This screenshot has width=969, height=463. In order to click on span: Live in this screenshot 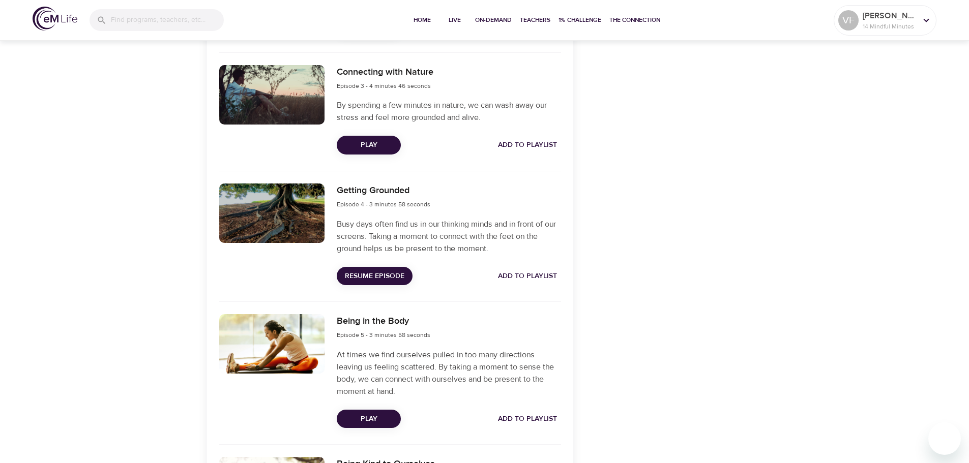, I will do `click(455, 20)`.